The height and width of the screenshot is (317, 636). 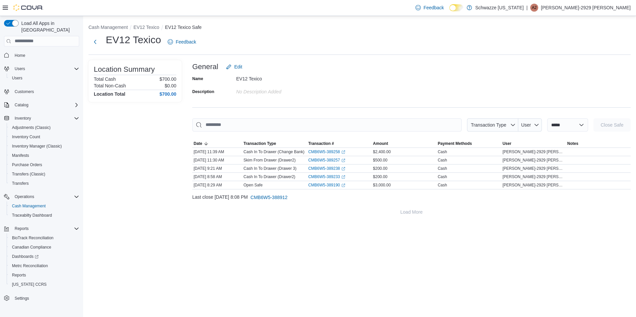 What do you see at coordinates (20, 184) in the screenshot?
I see `a: Transfers` at bounding box center [20, 184].